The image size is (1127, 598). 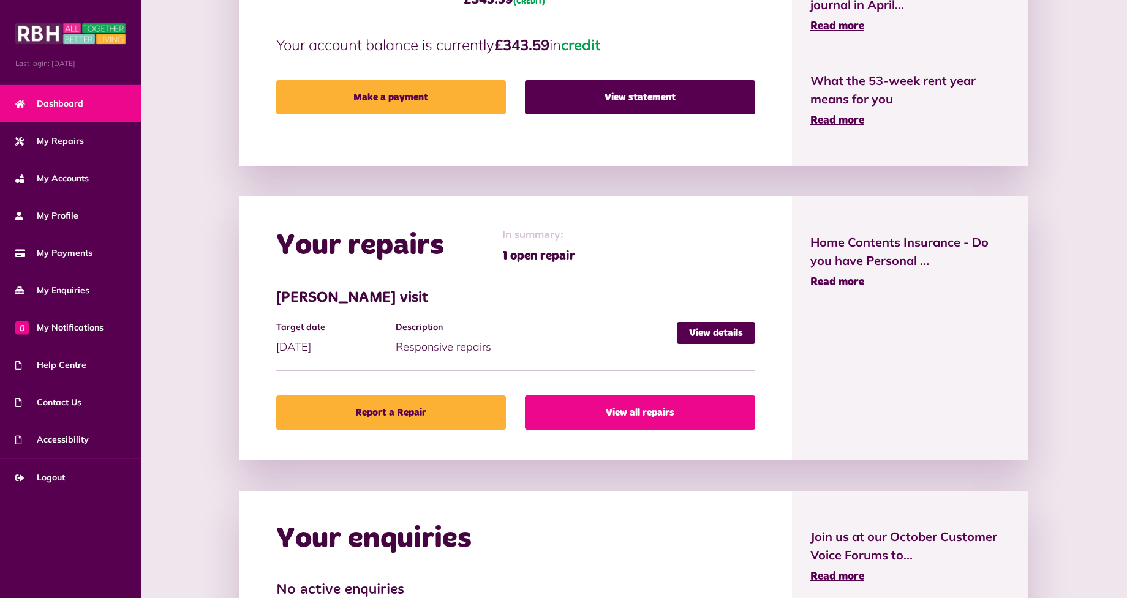 I want to click on span: Accessibility, so click(x=52, y=440).